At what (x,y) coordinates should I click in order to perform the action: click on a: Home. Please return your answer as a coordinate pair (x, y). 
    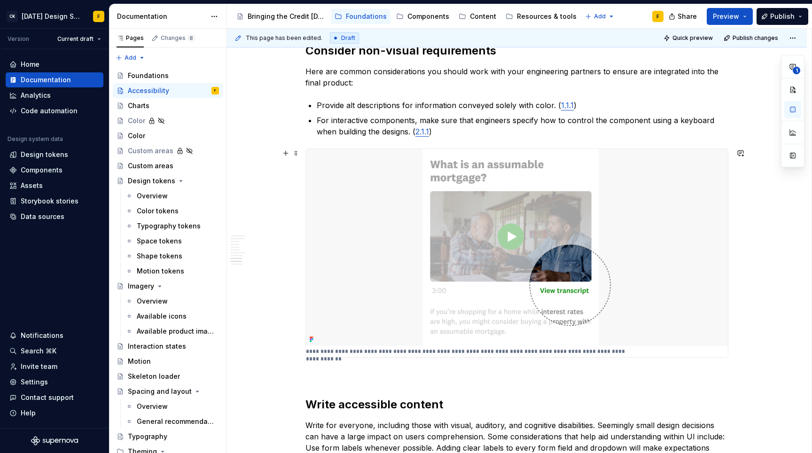
    Looking at the image, I should click on (55, 64).